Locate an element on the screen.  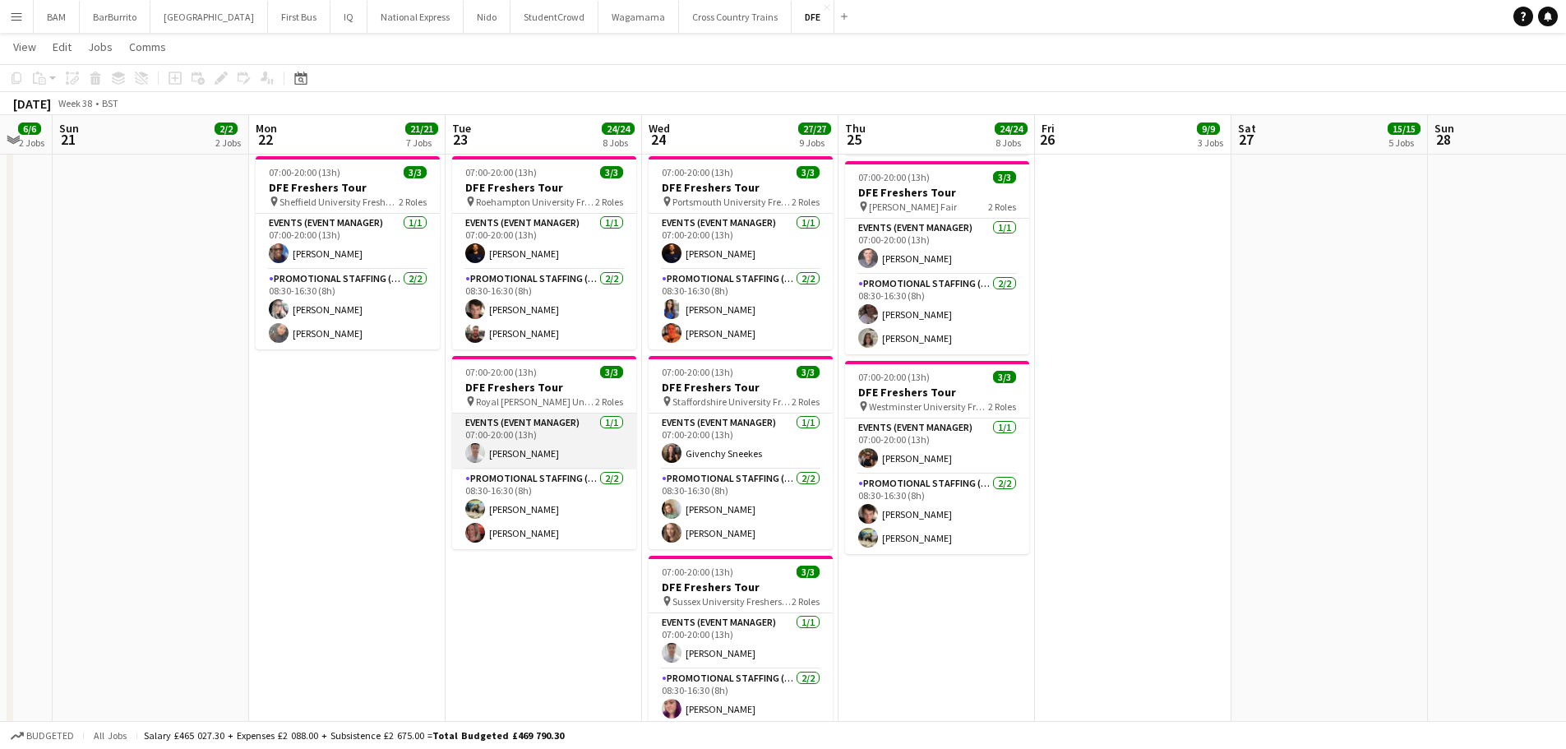
a: Edit is located at coordinates (62, 47).